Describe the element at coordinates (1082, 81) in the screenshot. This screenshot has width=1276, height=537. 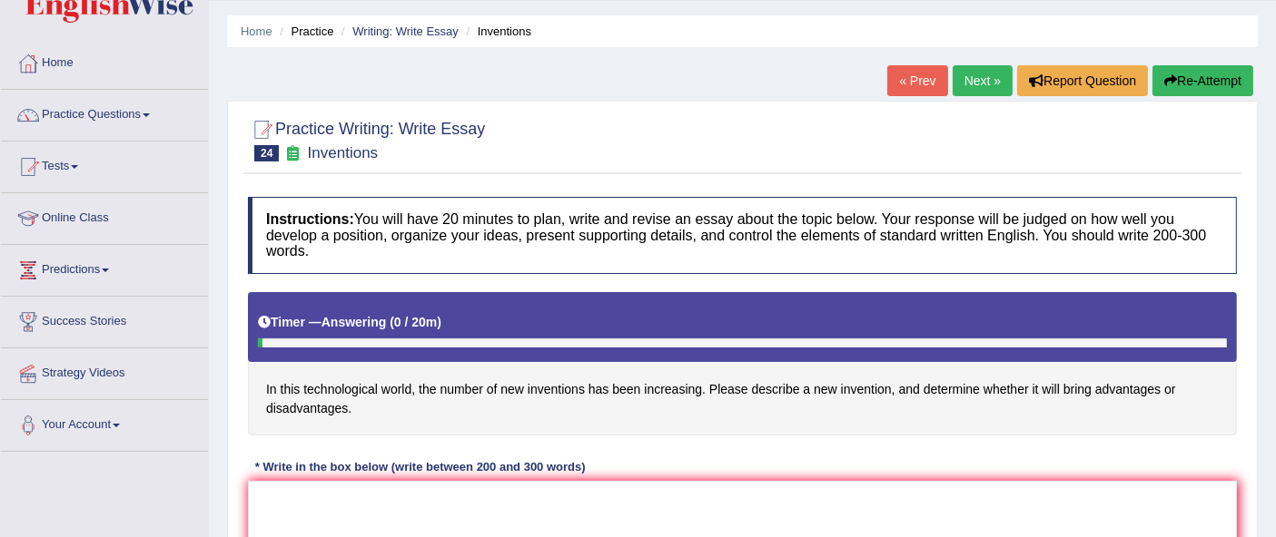
I see `button: Report Question` at that location.